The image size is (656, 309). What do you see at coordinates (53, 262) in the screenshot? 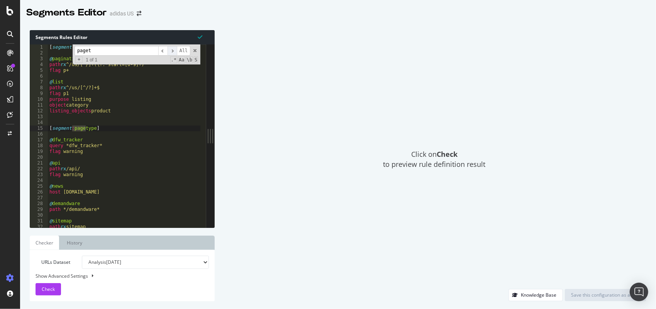
I see `label: URLs Dataset` at bounding box center [53, 262].